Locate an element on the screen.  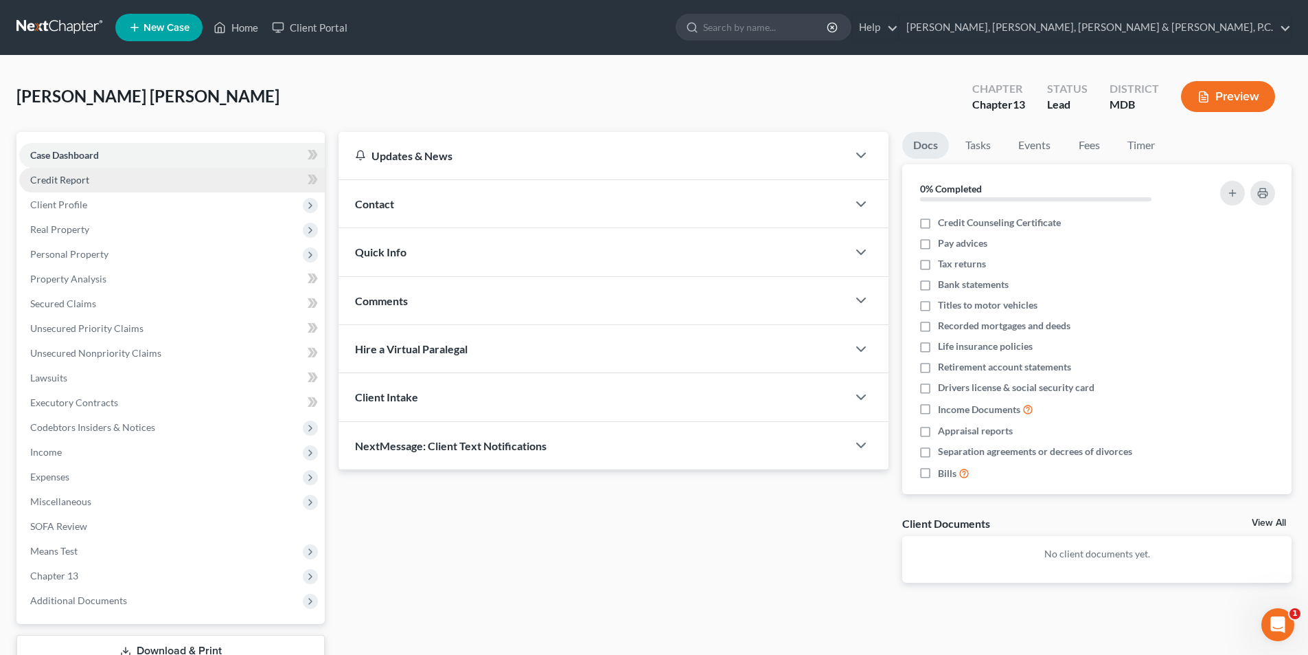
a: Fees is located at coordinates (1089, 145).